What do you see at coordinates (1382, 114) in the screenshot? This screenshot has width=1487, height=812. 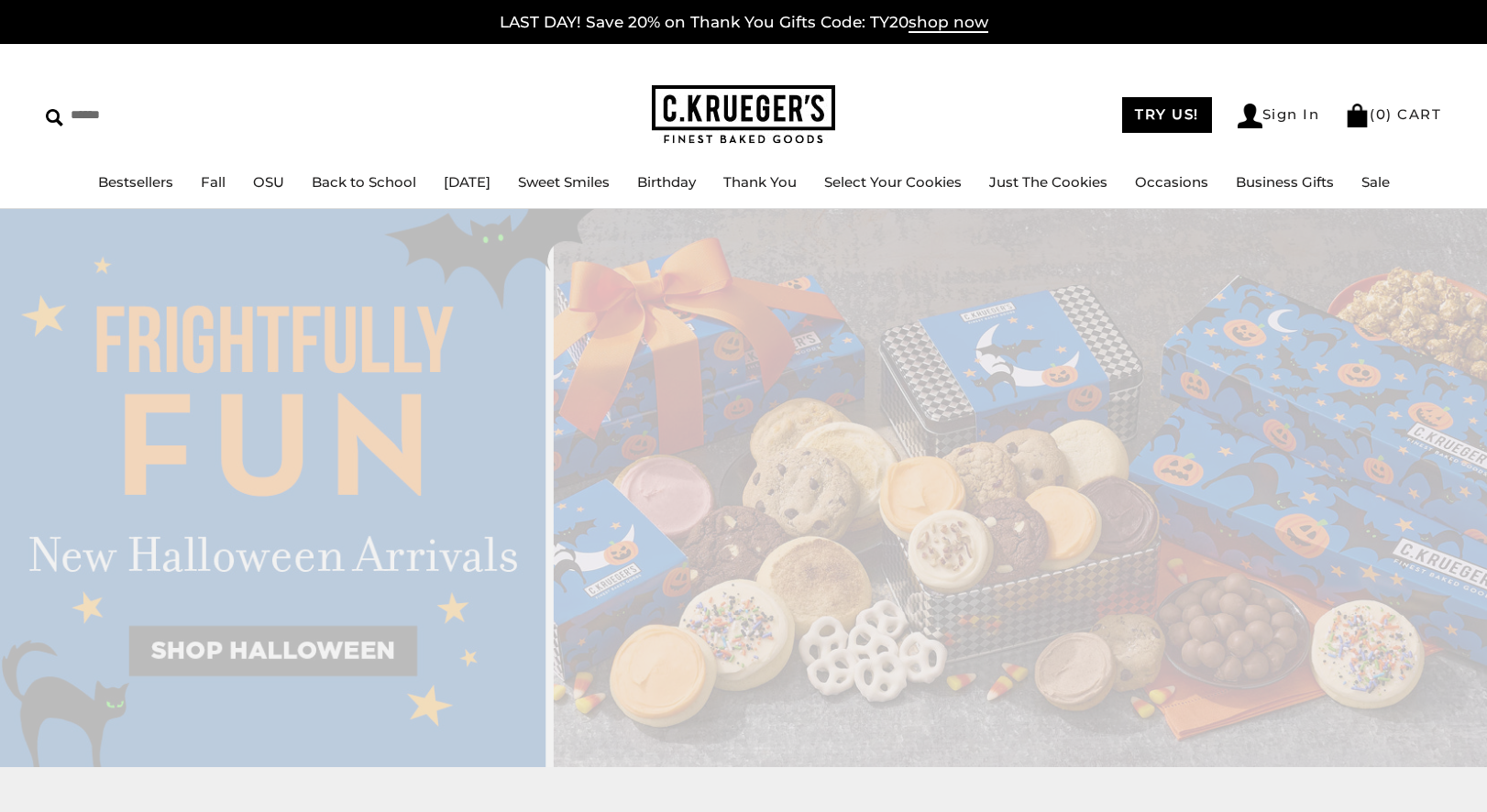 I see `span: 0` at bounding box center [1382, 114].